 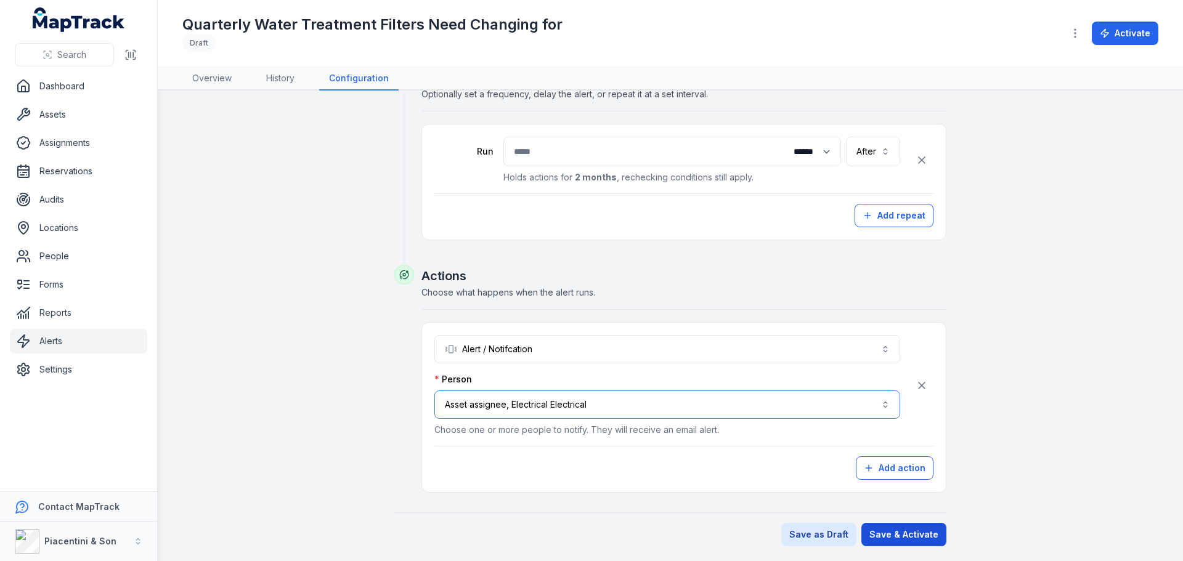 I want to click on button: Add repeat, so click(x=894, y=216).